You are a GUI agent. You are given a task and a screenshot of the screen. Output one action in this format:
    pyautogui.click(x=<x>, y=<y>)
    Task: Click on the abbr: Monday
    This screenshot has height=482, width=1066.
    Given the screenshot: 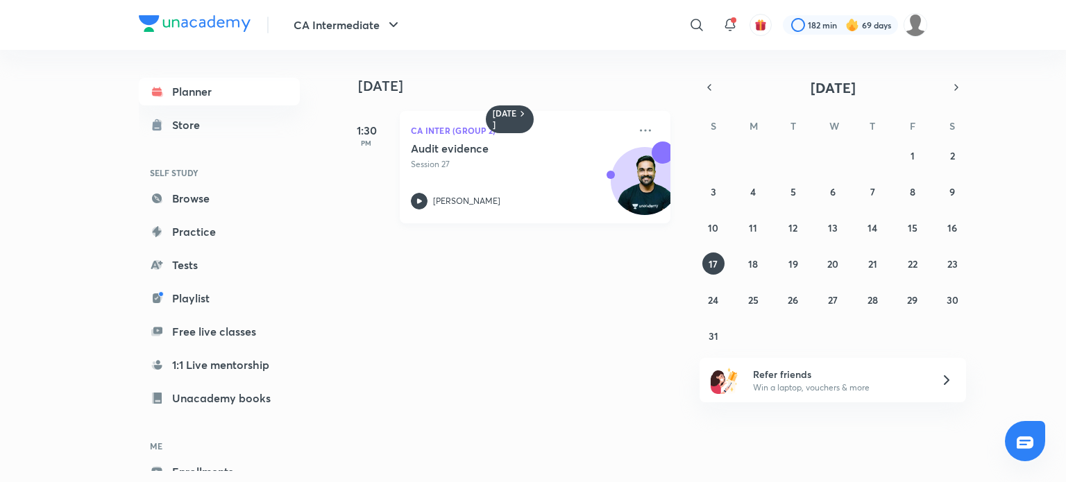 What is the action you would take?
    pyautogui.click(x=754, y=126)
    